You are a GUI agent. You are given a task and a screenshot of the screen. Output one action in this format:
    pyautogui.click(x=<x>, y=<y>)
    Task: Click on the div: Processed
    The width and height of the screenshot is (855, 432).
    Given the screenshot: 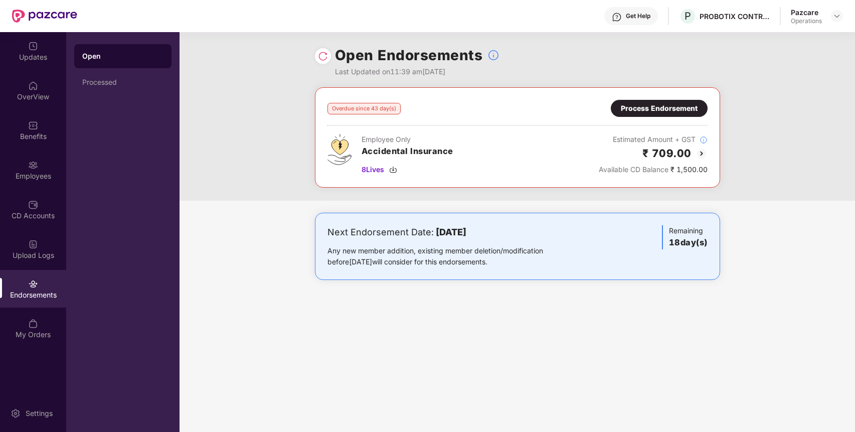 What is the action you would take?
    pyautogui.click(x=123, y=82)
    